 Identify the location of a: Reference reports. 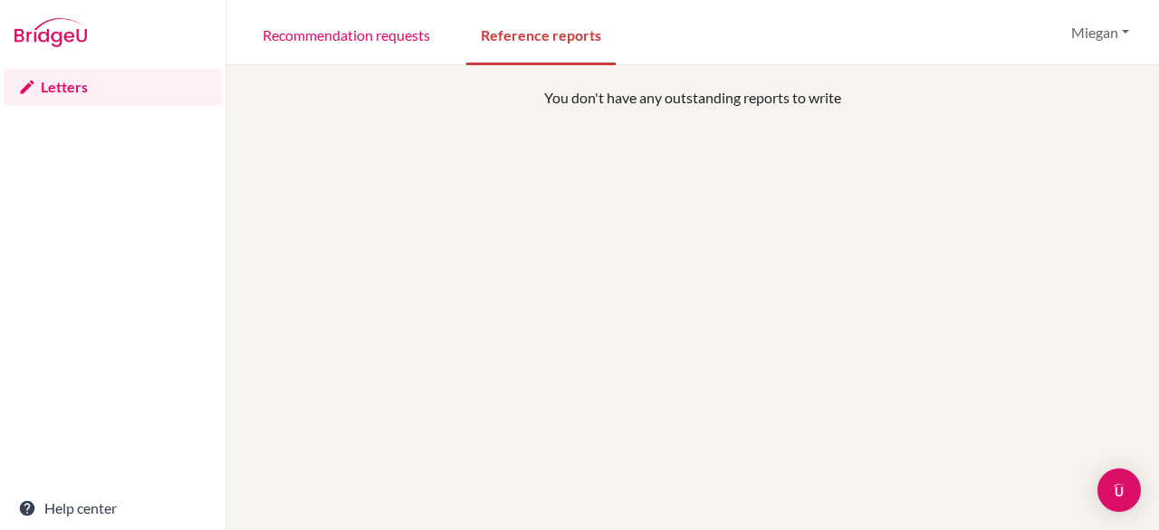
(541, 33).